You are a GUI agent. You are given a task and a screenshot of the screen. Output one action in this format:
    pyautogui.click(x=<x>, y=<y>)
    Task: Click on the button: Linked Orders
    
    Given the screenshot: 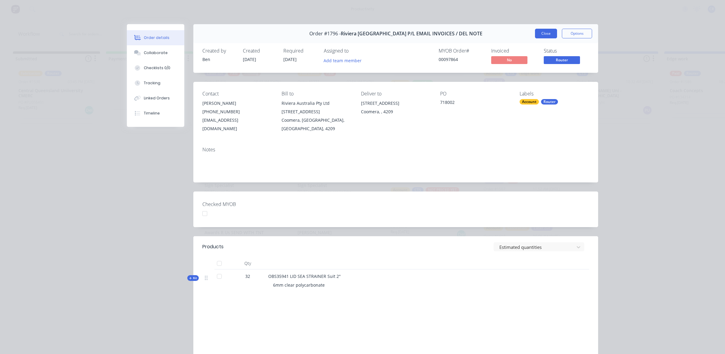 What is the action you would take?
    pyautogui.click(x=156, y=98)
    